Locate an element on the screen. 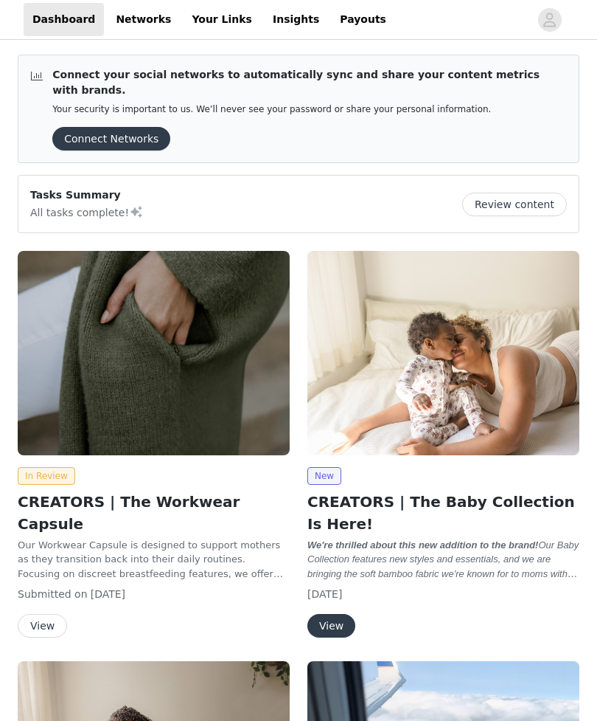  p: Our Workwear Capsule is designed to support mothers as they transition back into their daily rout... is located at coordinates (153, 559).